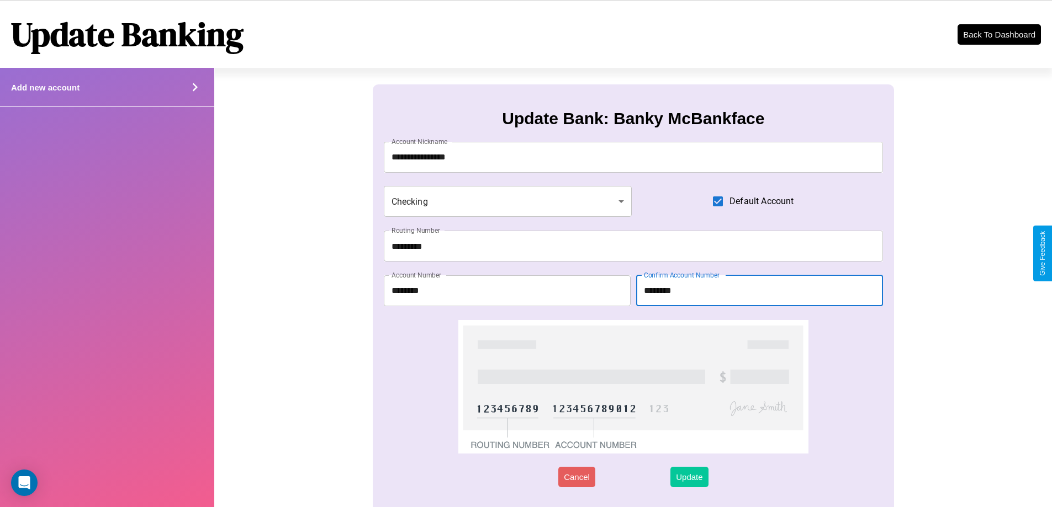  What do you see at coordinates (416, 230) in the screenshot?
I see `label: Routing Number` at bounding box center [416, 230].